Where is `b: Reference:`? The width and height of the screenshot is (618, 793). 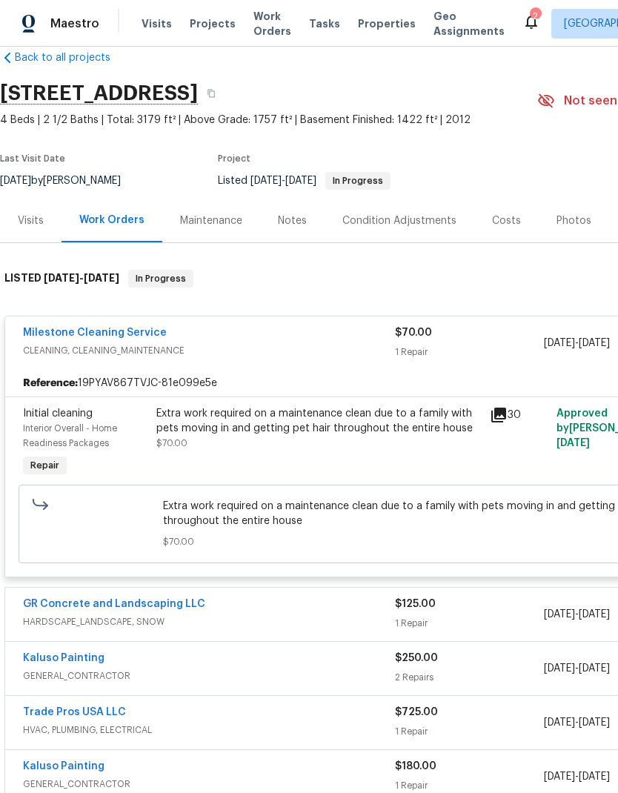 b: Reference: is located at coordinates (50, 383).